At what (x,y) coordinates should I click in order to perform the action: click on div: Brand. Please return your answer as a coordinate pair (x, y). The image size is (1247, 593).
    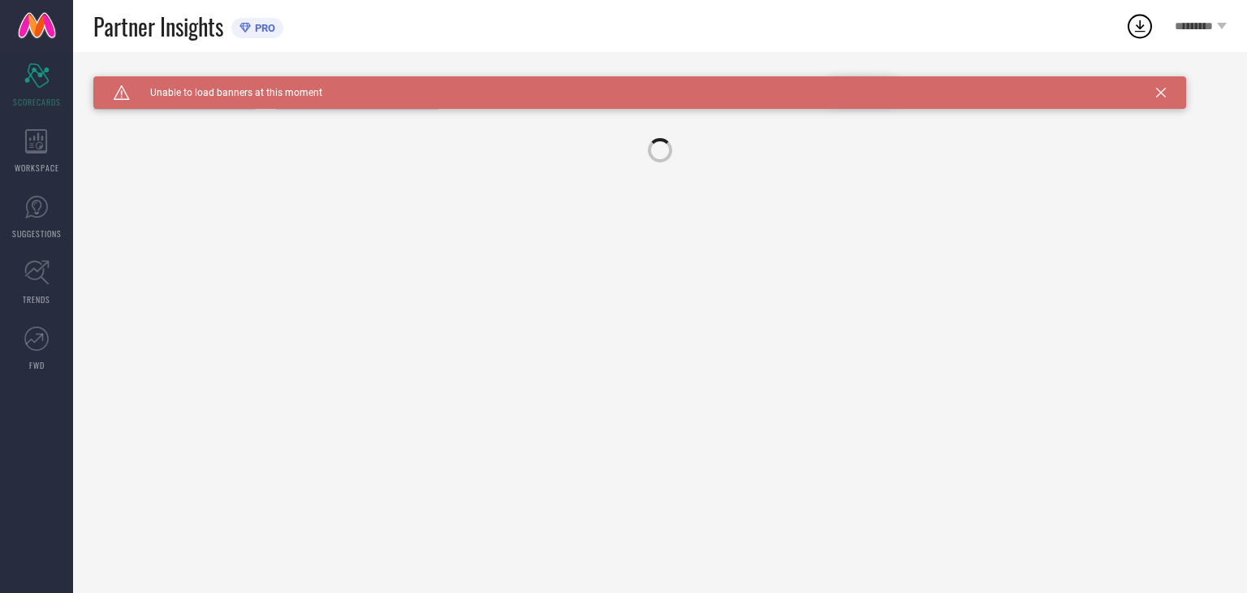
    Looking at the image, I should click on (175, 82).